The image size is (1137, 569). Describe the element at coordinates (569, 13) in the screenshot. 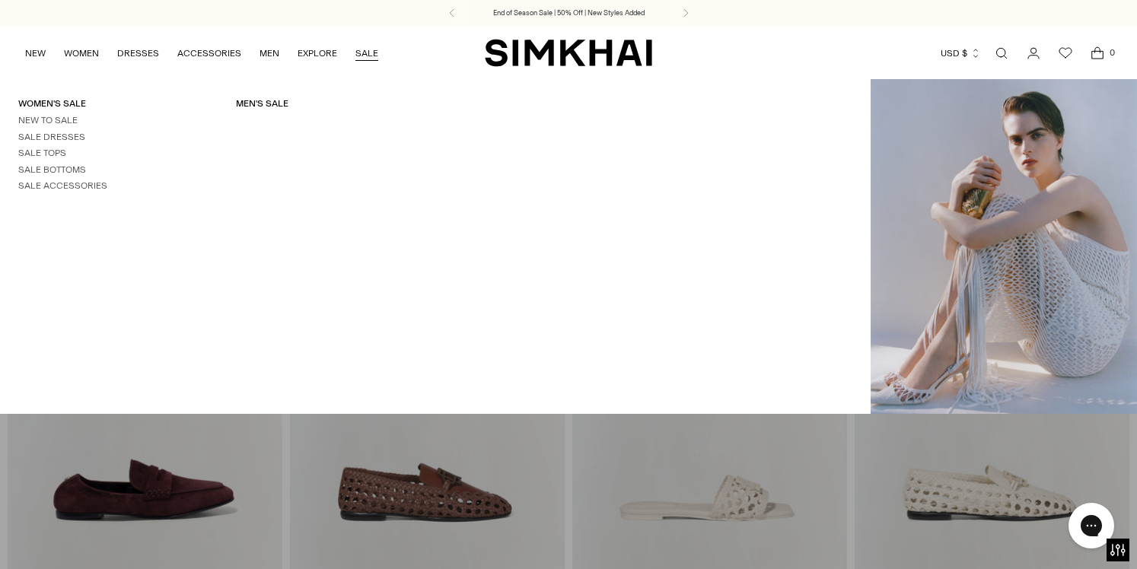

I see `a: End of Season Sale | 50% Off | New Styles Added` at that location.